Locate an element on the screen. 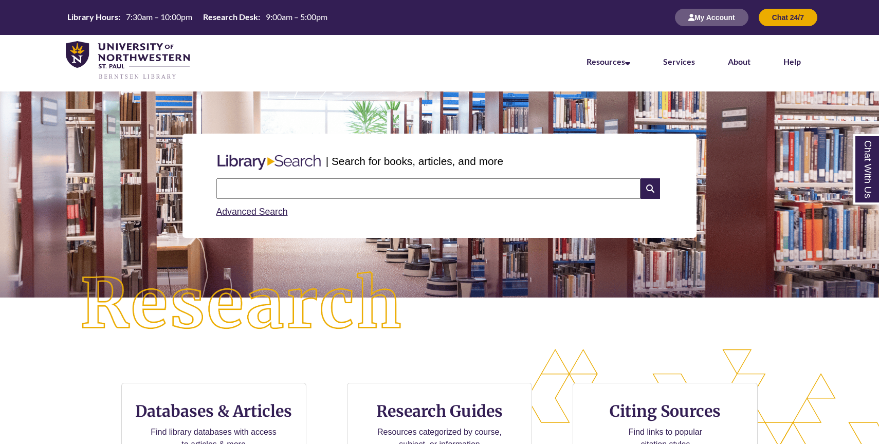  span: 7:30am – 10:00pm is located at coordinates (159, 16).